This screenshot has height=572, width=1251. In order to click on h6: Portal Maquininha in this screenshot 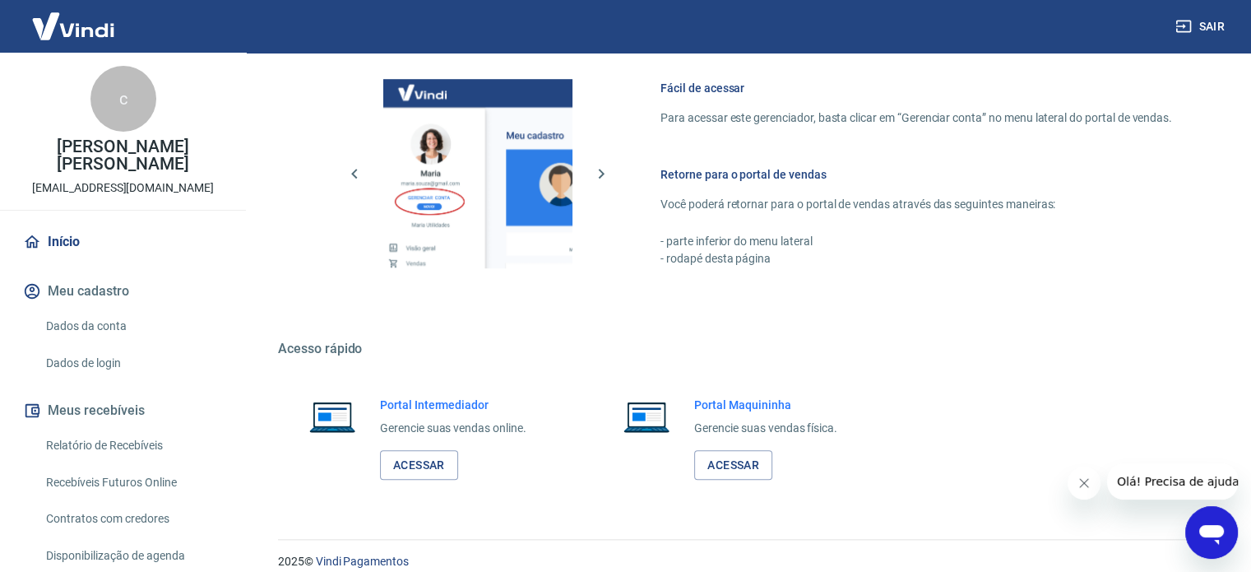, I will do `click(766, 405)`.